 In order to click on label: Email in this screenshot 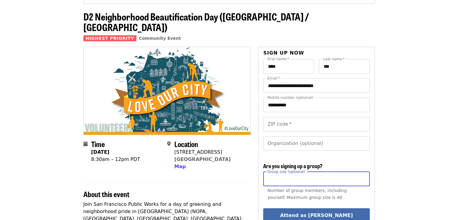, I will do `click(274, 78)`.